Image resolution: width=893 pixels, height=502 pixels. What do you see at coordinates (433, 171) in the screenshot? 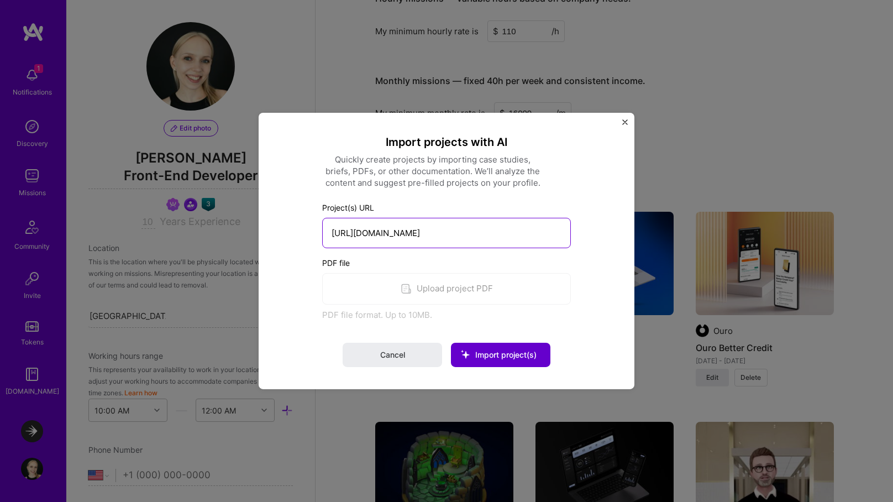
I see `div: Quickly create projects by importing case studies, briefs, PDFs, or other documentation. We’ll an...` at bounding box center [433, 171].